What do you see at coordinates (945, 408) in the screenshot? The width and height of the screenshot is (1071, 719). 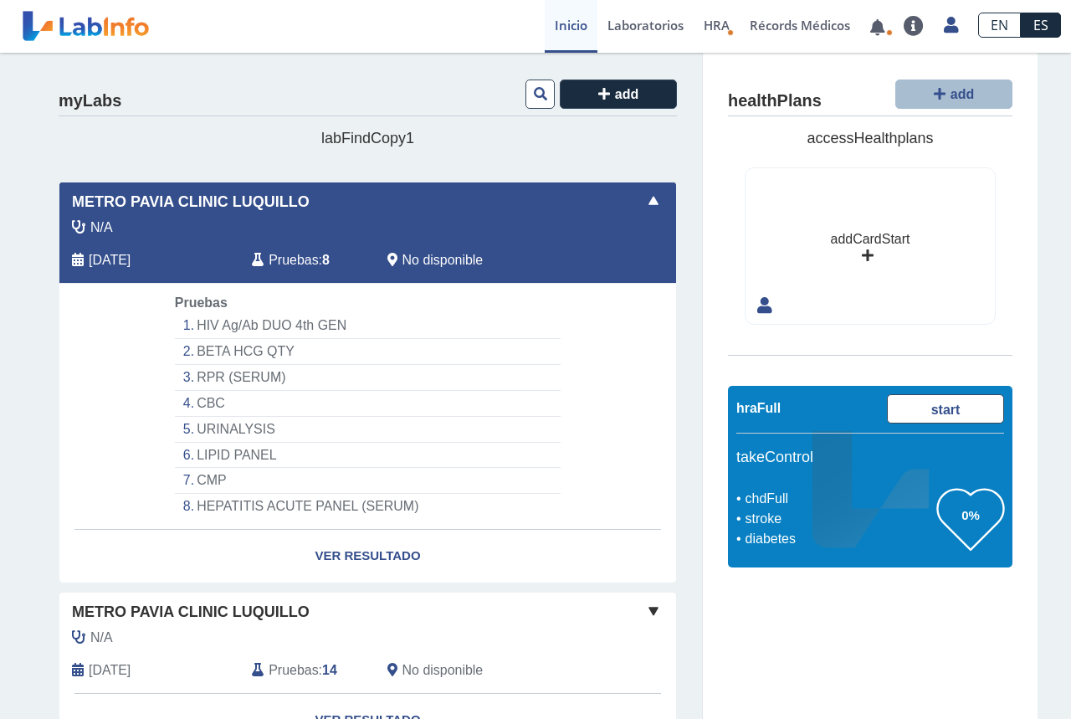 I see `a: start` at bounding box center [945, 408].